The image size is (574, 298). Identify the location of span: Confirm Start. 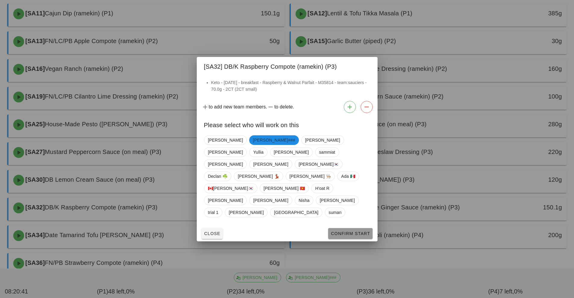
(350, 234).